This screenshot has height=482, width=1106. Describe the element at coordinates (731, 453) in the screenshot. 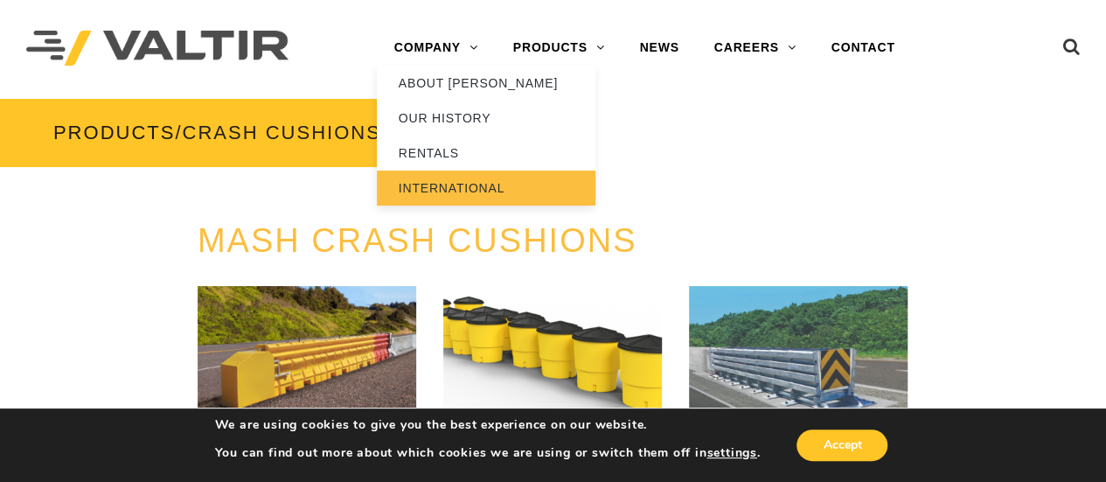

I see `button: settings` at that location.